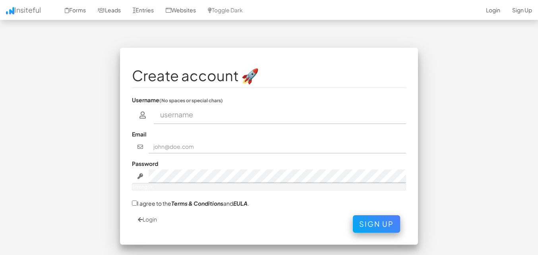 The image size is (538, 255). What do you see at coordinates (269, 75) in the screenshot?
I see `h1: Create account 🚀` at bounding box center [269, 75].